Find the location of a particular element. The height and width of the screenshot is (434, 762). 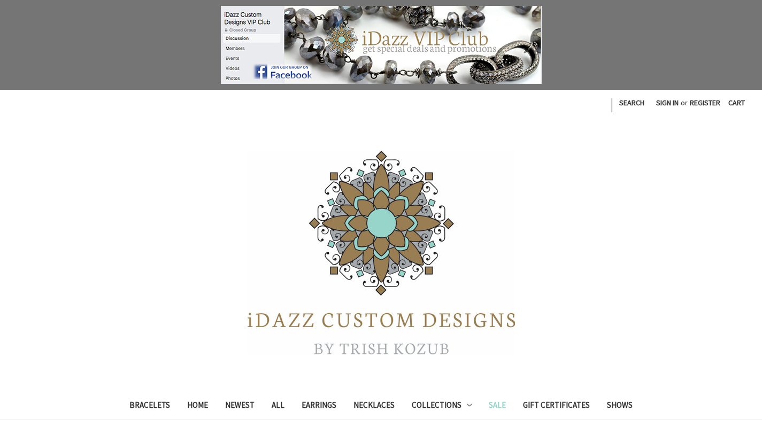

a: Sale is located at coordinates (498, 407).